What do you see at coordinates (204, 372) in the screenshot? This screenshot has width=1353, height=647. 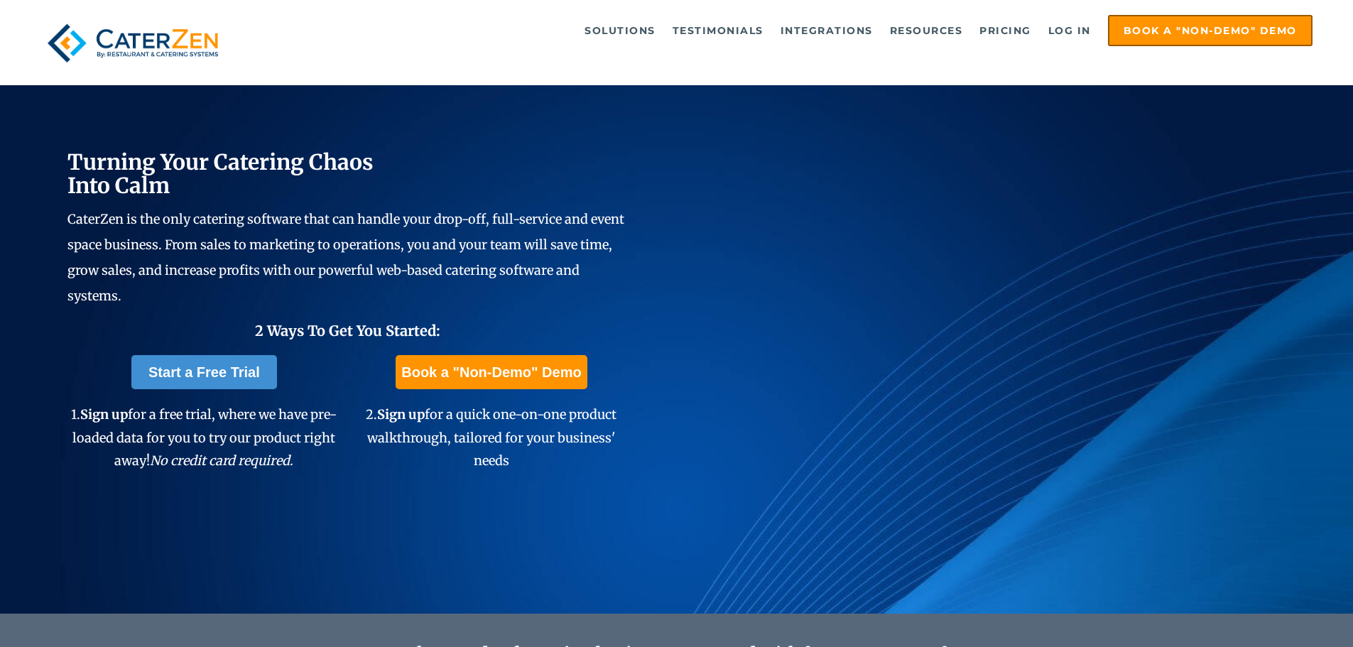 I see `a: Start a Free Trial` at bounding box center [204, 372].